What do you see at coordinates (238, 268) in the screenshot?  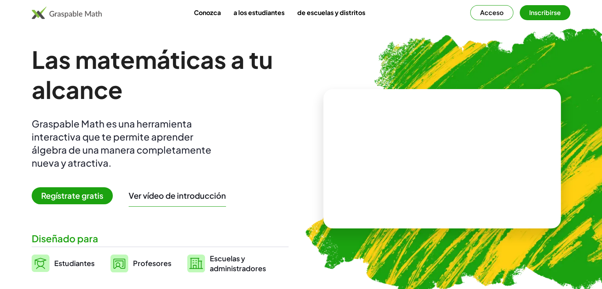 I see `font: administradores` at bounding box center [238, 268].